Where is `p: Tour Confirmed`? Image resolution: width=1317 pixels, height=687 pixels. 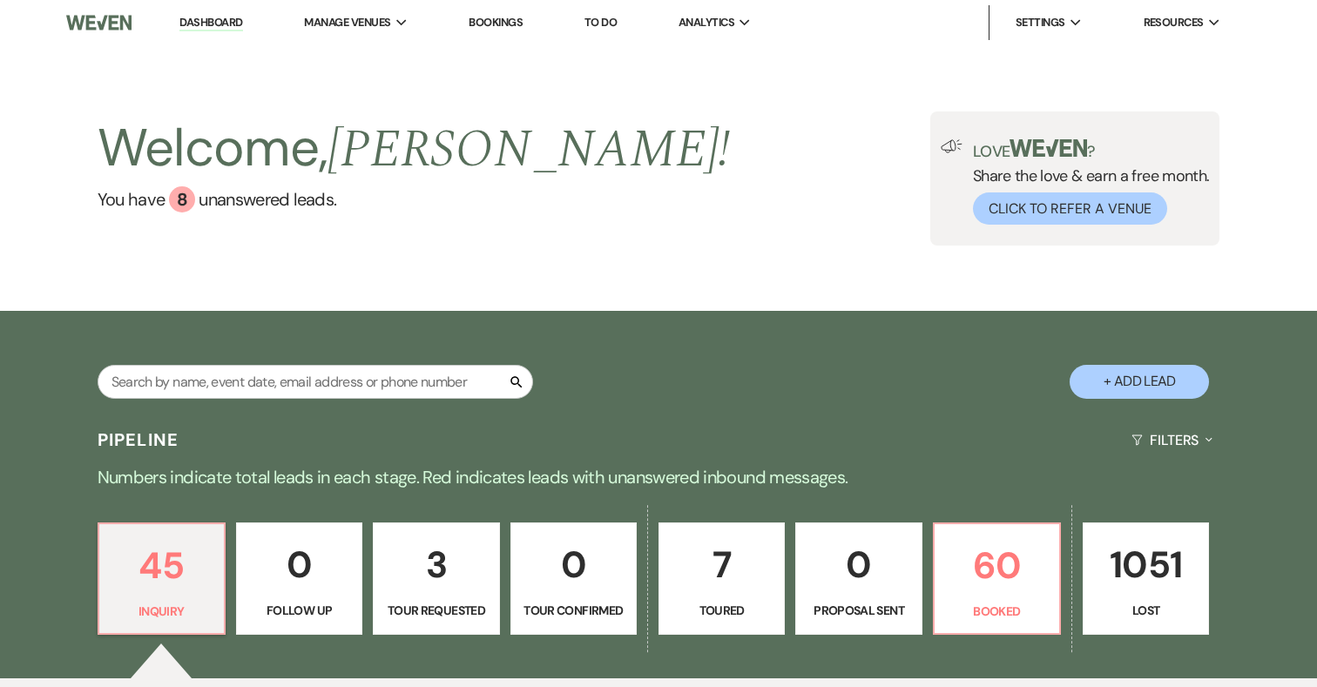
p: Tour Confirmed is located at coordinates (573, 610).